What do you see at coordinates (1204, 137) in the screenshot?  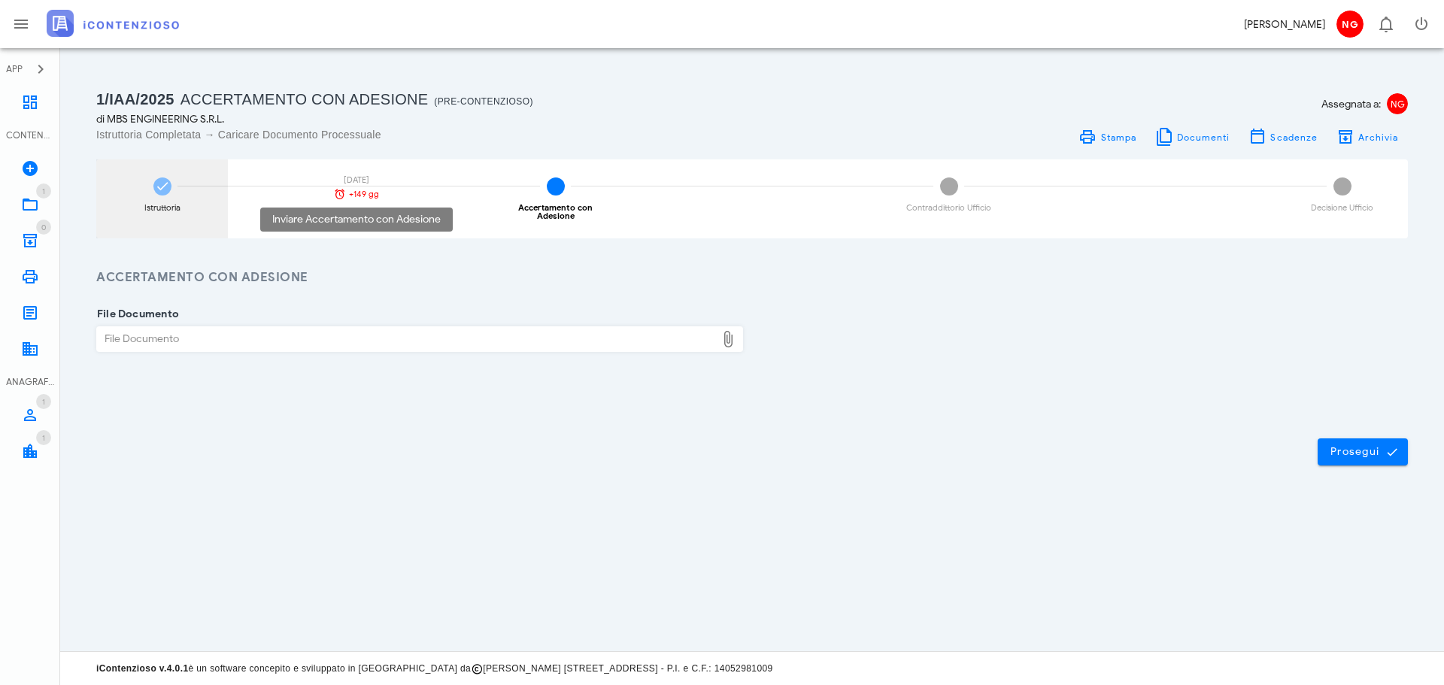 I see `span: Documenti` at bounding box center [1204, 137].